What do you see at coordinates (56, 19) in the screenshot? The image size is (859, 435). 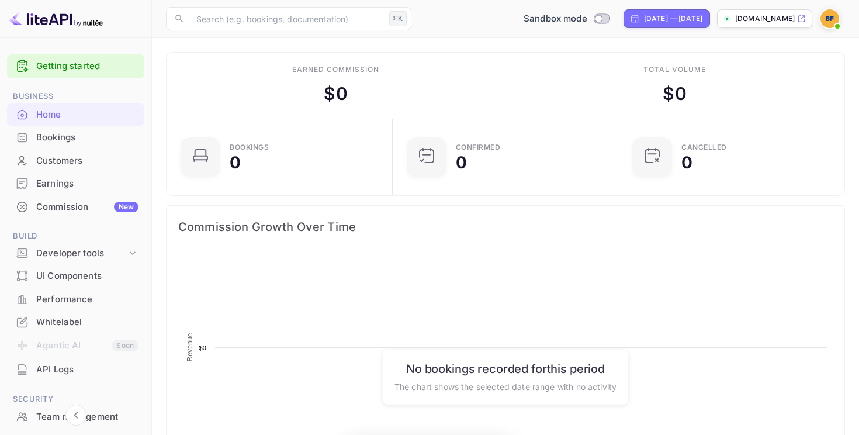 I see `img: LiteAPI logo` at bounding box center [56, 19].